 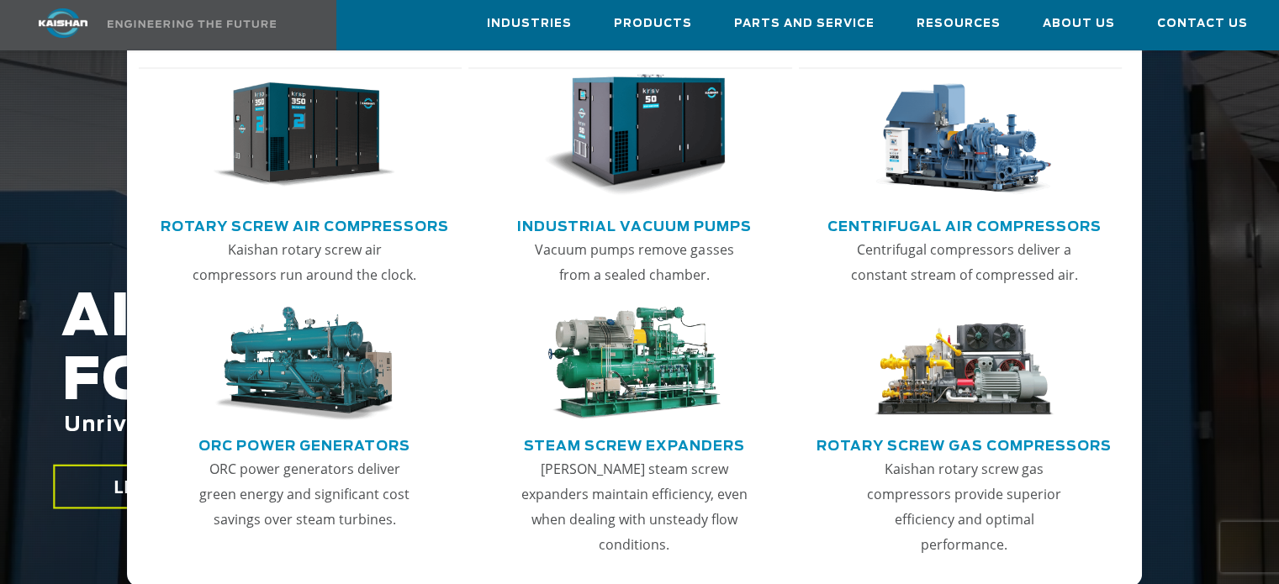 I want to click on a: Resources, so click(x=959, y=24).